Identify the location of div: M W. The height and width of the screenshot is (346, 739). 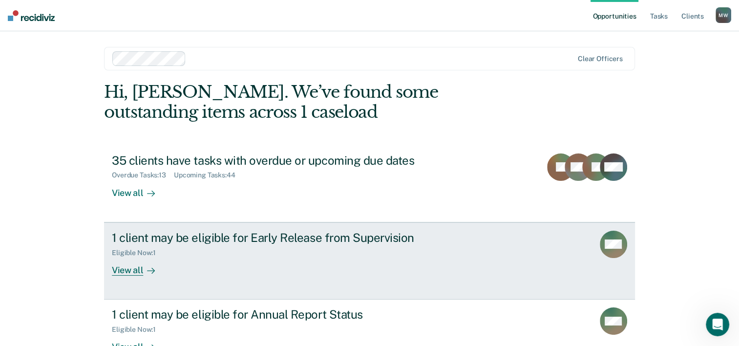
(724, 15).